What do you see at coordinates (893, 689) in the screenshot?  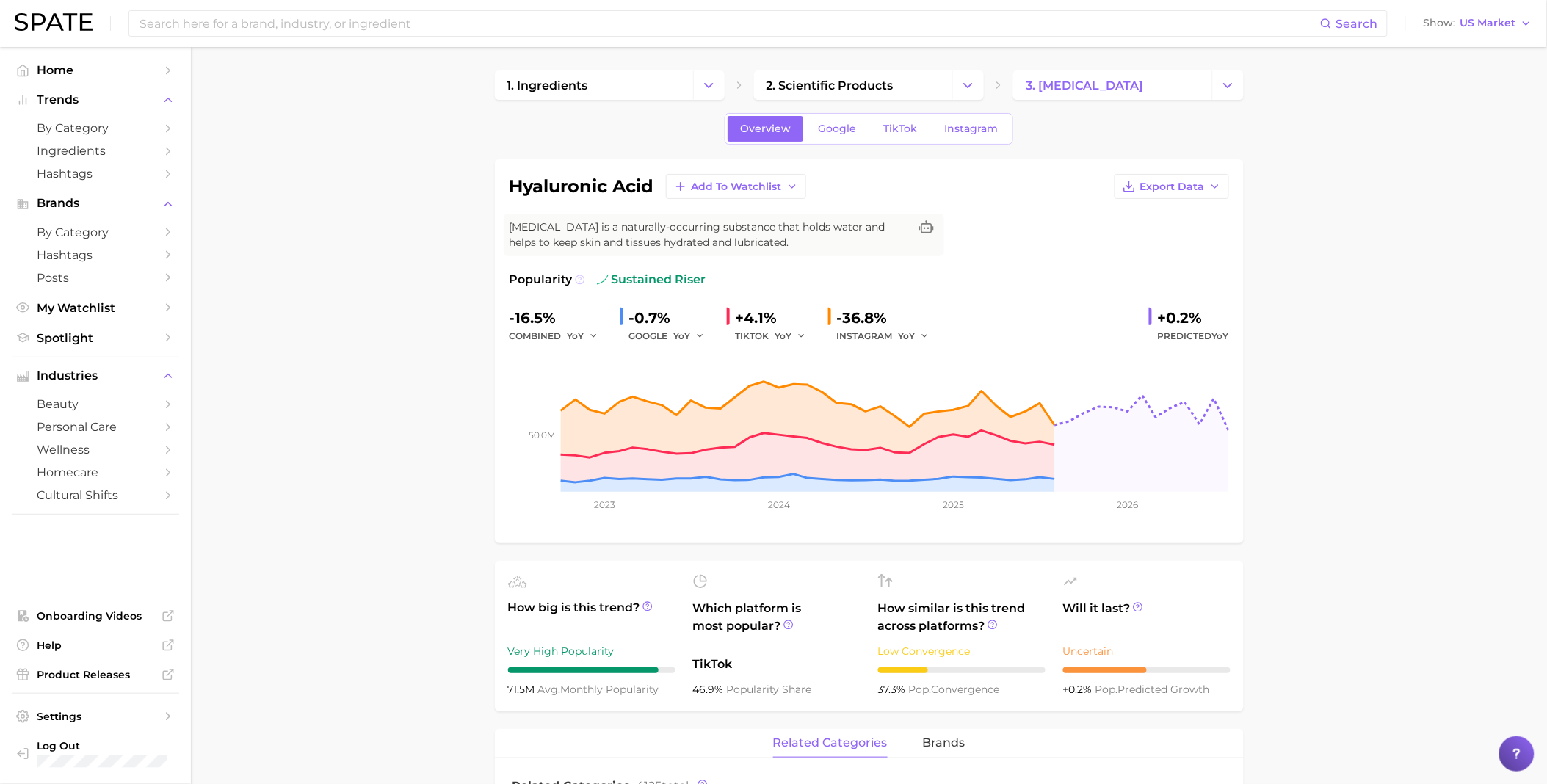 I see `span: 37.3%` at bounding box center [893, 689].